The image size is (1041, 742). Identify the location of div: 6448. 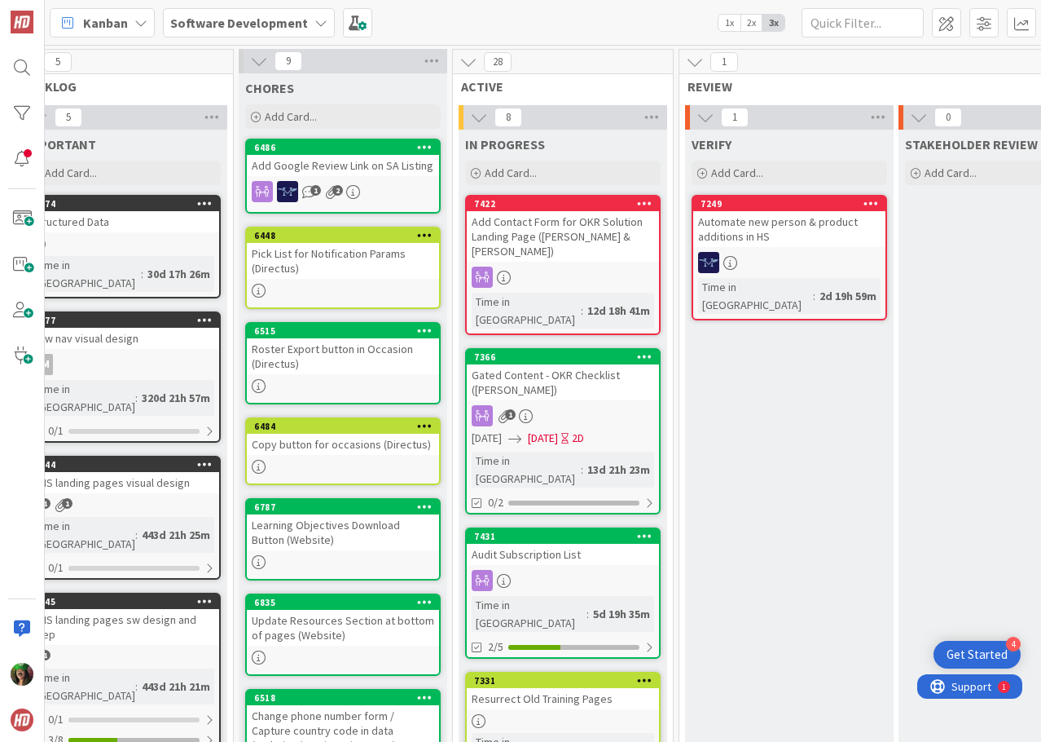
(346, 236).